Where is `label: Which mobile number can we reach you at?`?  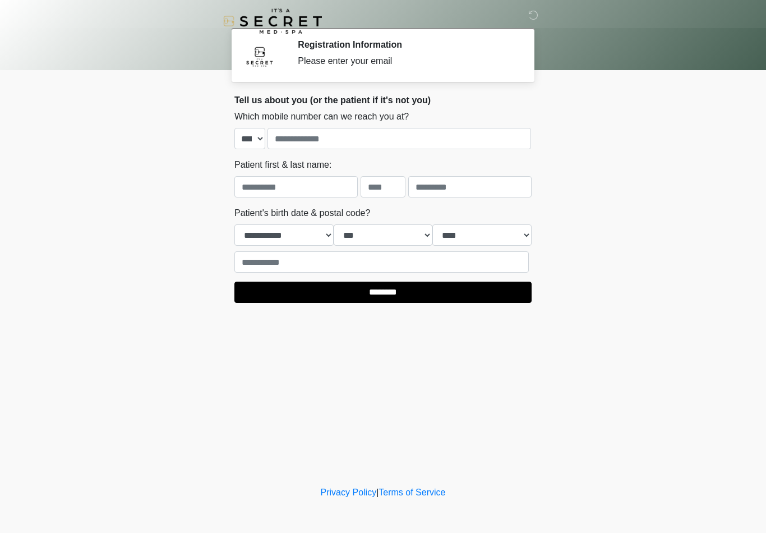 label: Which mobile number can we reach you at? is located at coordinates (321, 117).